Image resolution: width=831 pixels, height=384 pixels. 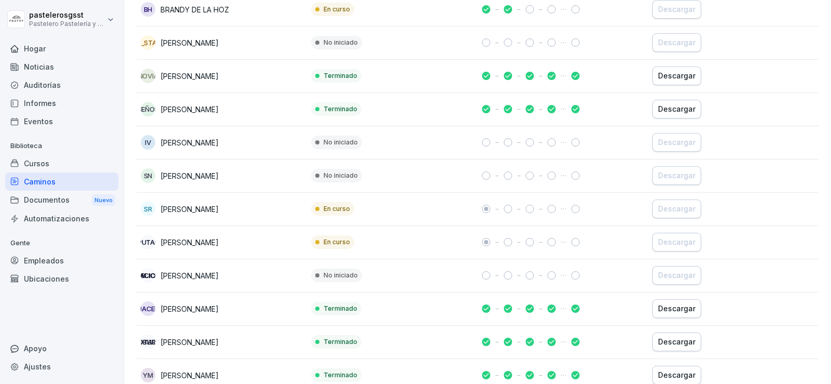 I want to click on font: Eventos, so click(x=38, y=121).